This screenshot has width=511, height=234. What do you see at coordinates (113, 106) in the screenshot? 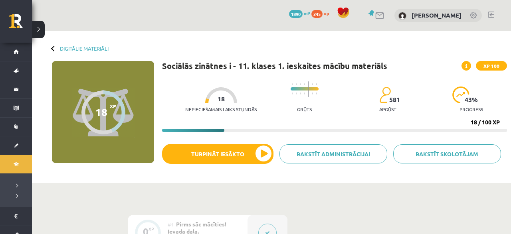
I see `span: XP` at bounding box center [113, 106].